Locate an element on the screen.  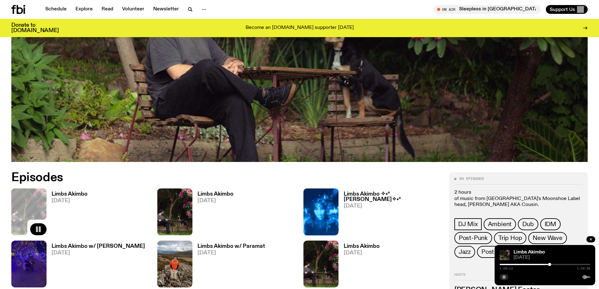
span: 1:59:58 is located at coordinates (583, 268).